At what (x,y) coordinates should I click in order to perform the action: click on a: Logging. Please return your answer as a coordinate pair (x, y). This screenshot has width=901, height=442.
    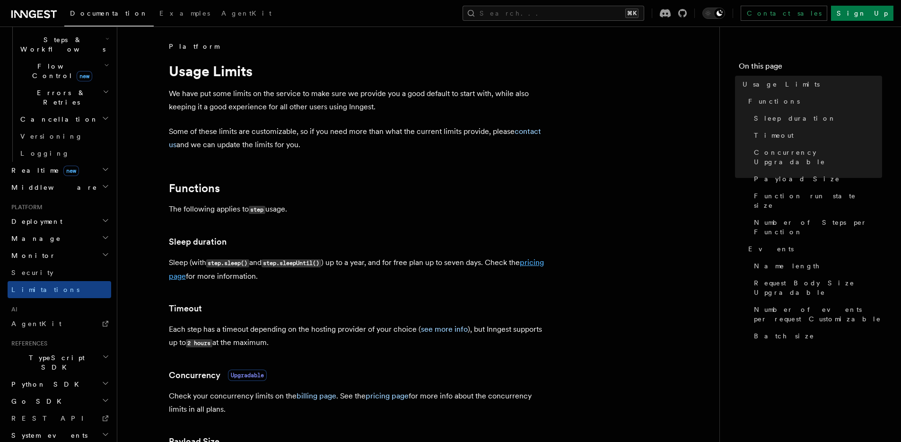
    Looking at the image, I should click on (64, 153).